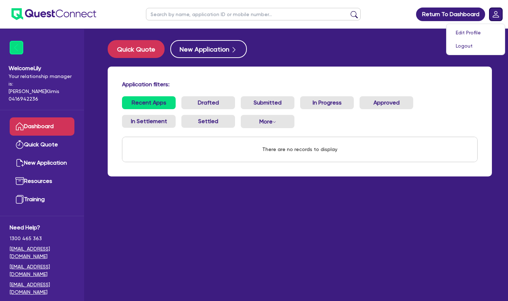  What do you see at coordinates (42, 238) in the screenshot?
I see `span: 1300 465 363` at bounding box center [42, 238].